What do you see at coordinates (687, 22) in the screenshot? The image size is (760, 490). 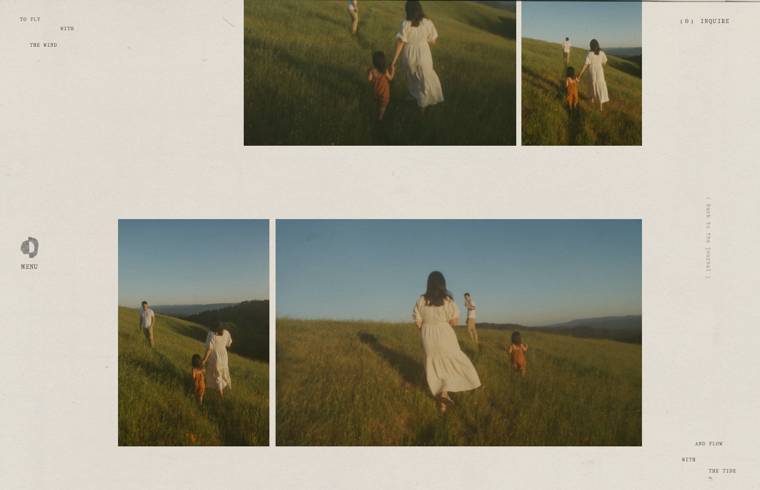 I see `a: 0 items in cart` at bounding box center [687, 22].